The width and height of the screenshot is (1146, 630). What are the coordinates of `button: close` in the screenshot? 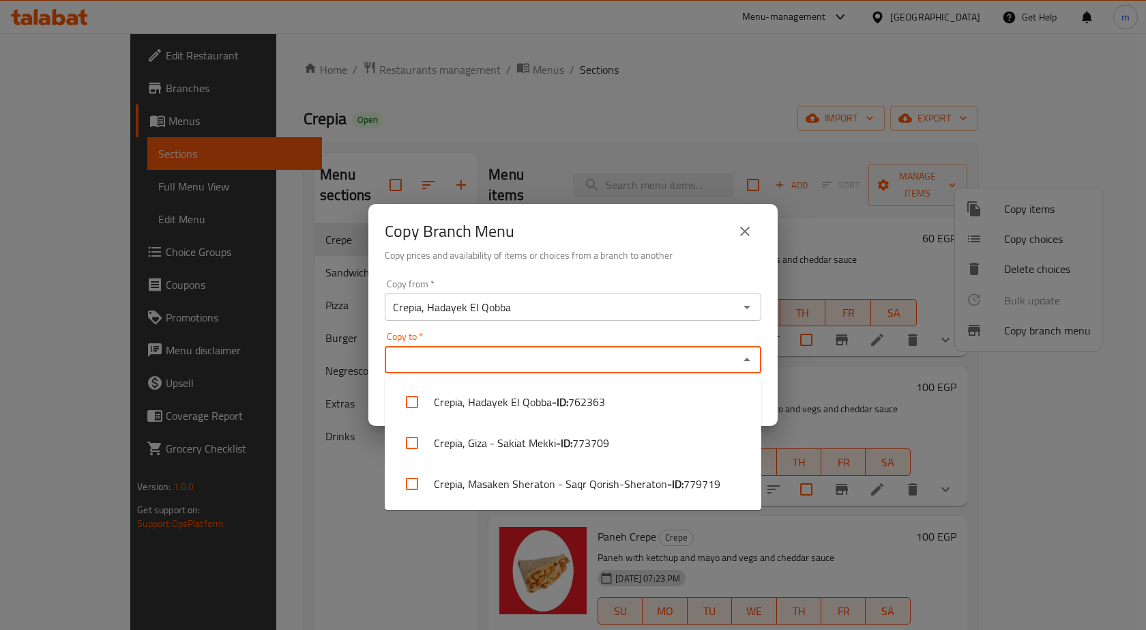 It's located at (745, 231).